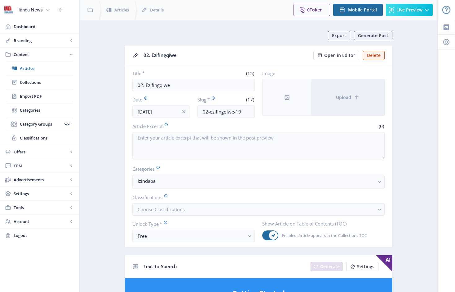  Describe the element at coordinates (41, 55) in the screenshot. I see `span: Content` at that location.